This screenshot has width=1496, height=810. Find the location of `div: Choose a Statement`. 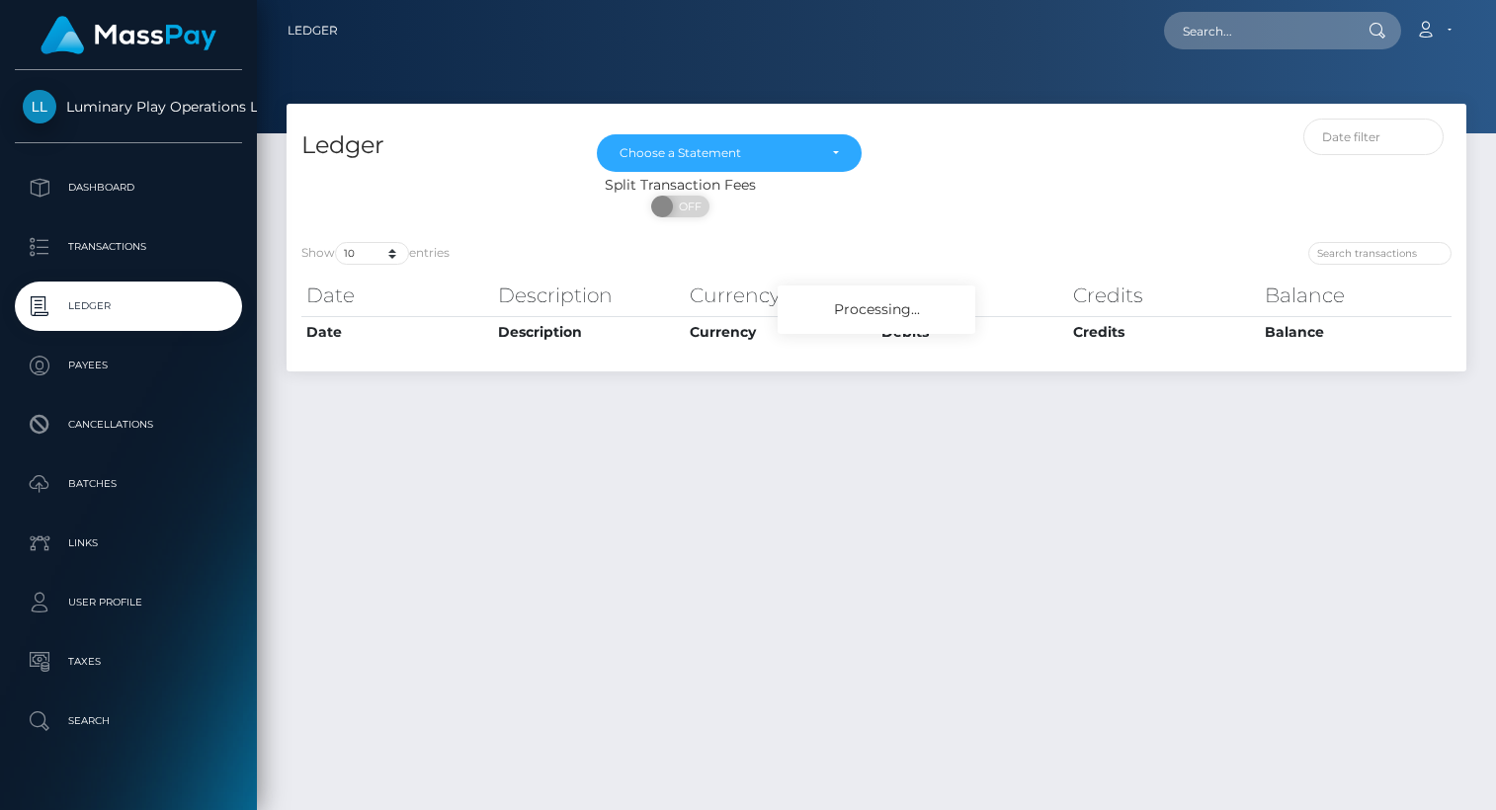

div: Choose a Statement is located at coordinates (719, 153).